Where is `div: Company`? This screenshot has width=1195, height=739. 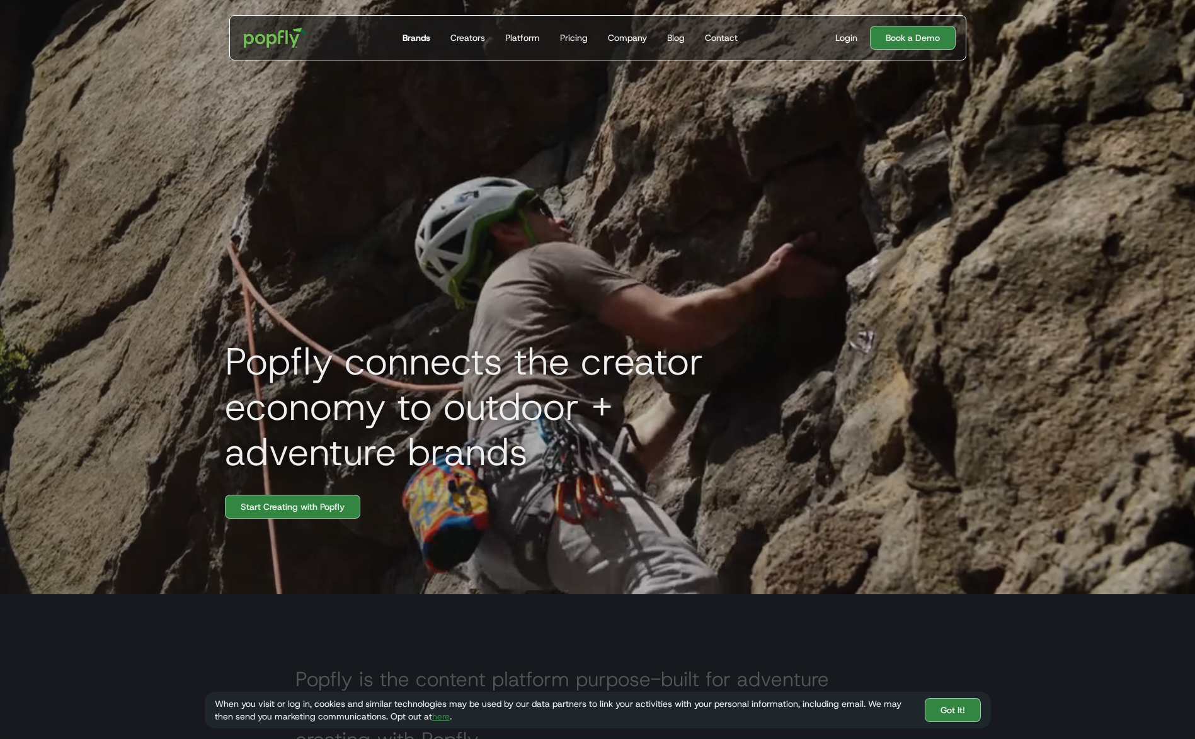
div: Company is located at coordinates (627, 38).